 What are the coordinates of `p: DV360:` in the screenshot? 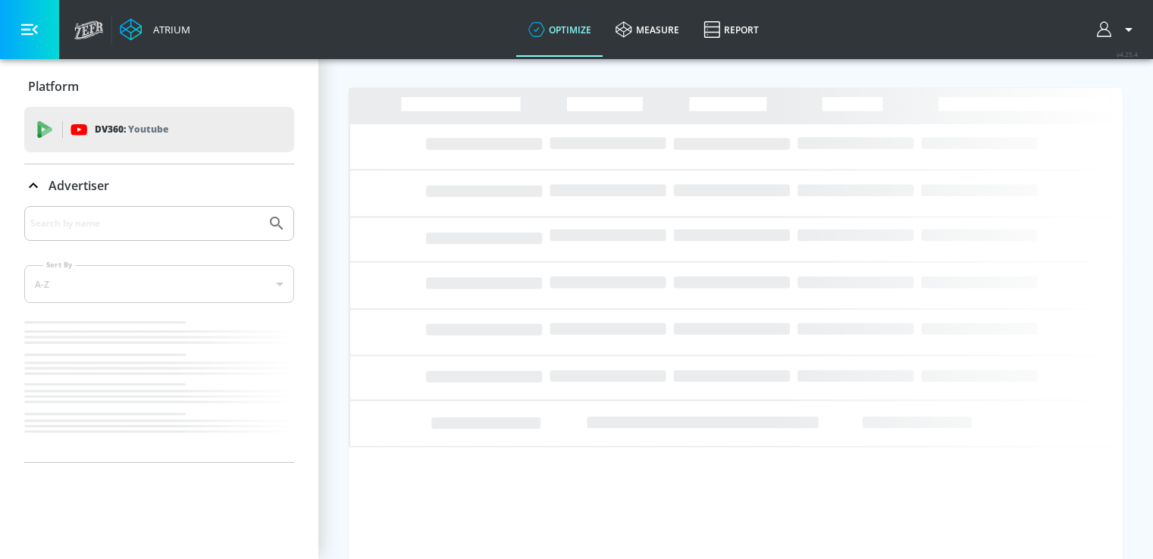 It's located at (131, 130).